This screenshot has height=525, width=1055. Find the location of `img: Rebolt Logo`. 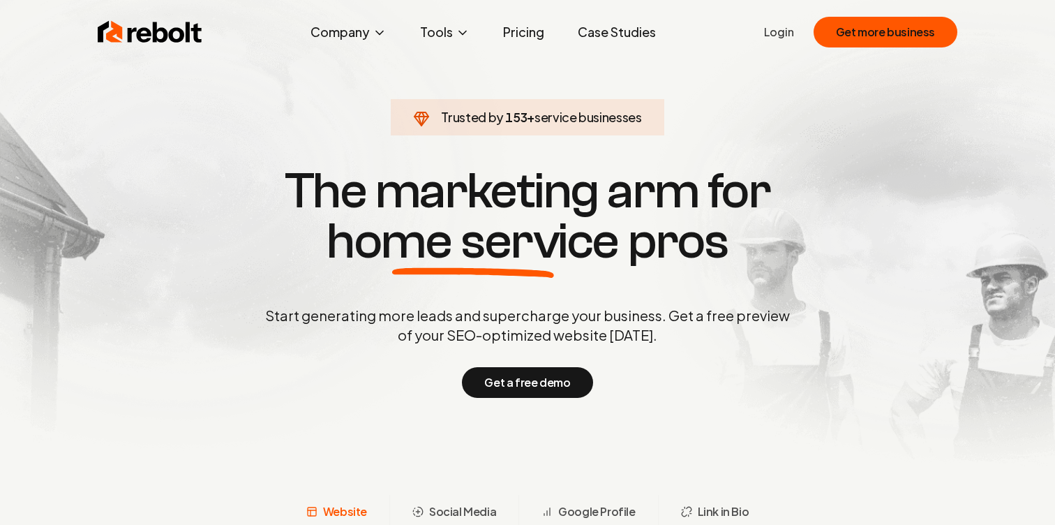

img: Rebolt Logo is located at coordinates (150, 32).